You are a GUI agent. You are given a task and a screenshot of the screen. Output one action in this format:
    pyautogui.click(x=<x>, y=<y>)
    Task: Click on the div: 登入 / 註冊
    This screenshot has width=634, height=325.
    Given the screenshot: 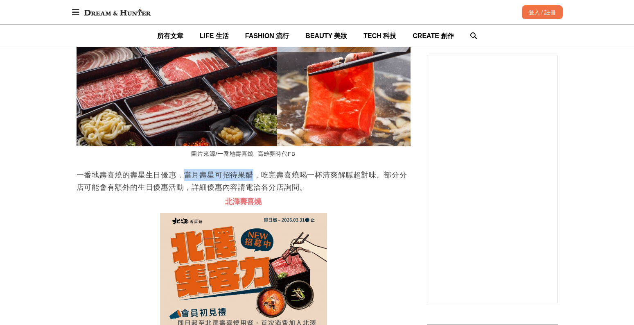 What is the action you would take?
    pyautogui.click(x=543, y=12)
    